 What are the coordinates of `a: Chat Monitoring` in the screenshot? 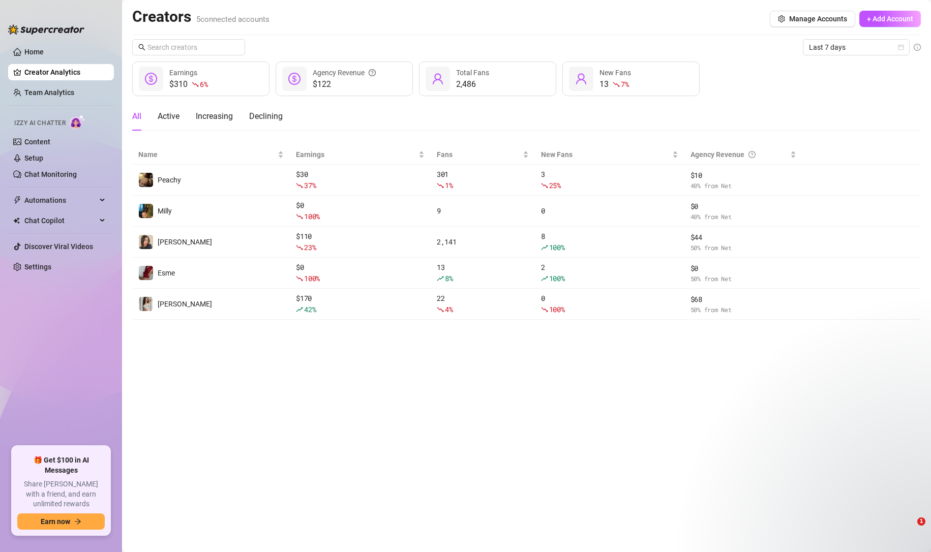 It's located at (50, 174).